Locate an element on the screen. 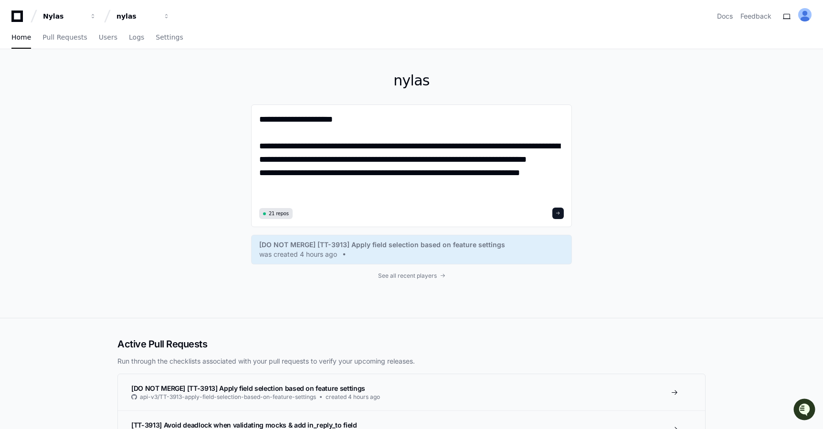  span: Settings is located at coordinates (169, 37).